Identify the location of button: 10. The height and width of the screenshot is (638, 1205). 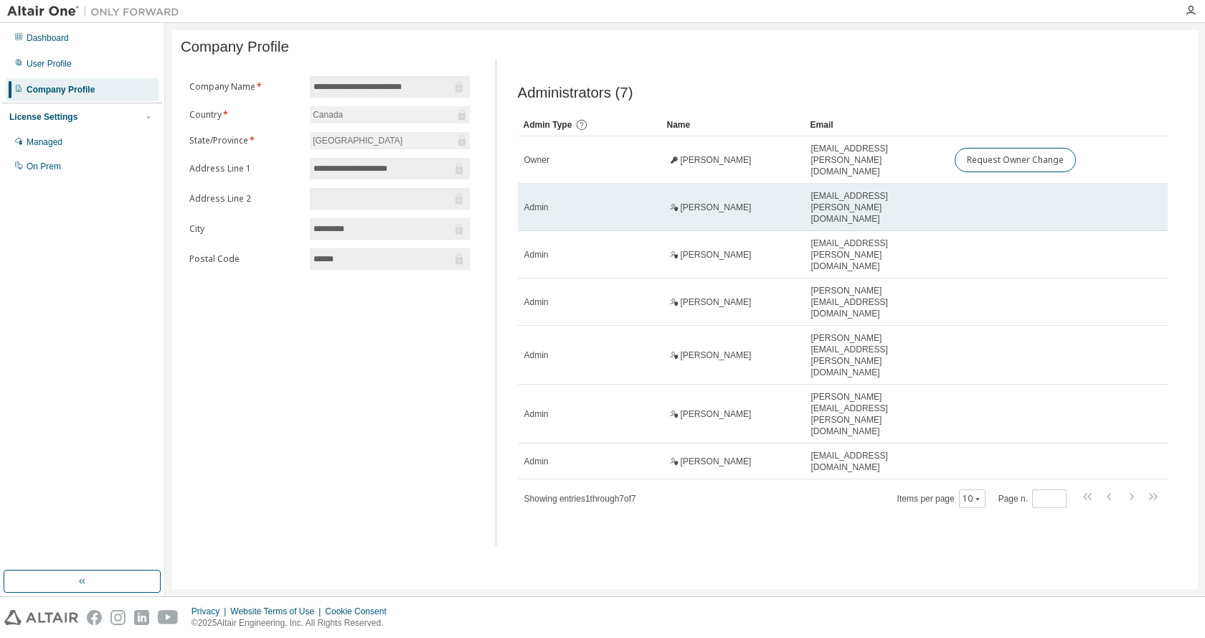
(972, 499).